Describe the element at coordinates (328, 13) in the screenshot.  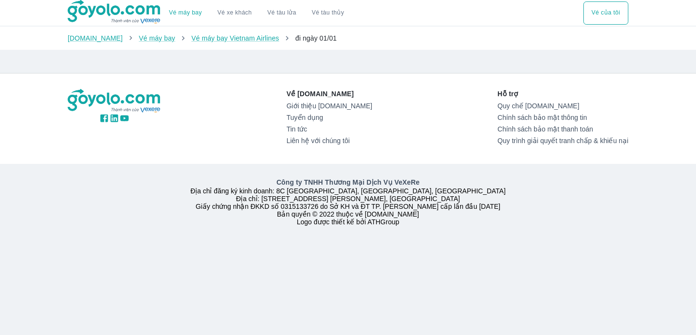
I see `button: Vé tàu thủy` at that location.